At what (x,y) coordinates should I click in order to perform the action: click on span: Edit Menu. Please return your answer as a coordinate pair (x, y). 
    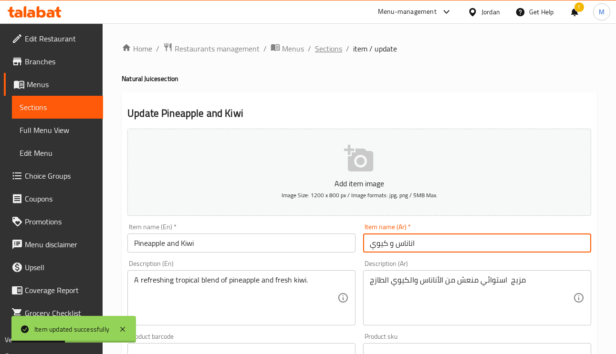
    Looking at the image, I should click on (57, 153).